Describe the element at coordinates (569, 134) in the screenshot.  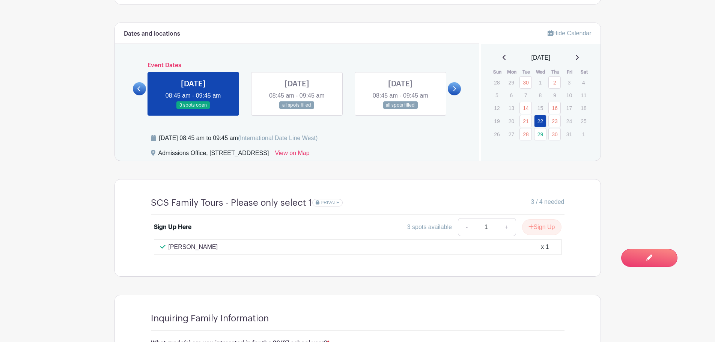
I see `p: 31` at that location.